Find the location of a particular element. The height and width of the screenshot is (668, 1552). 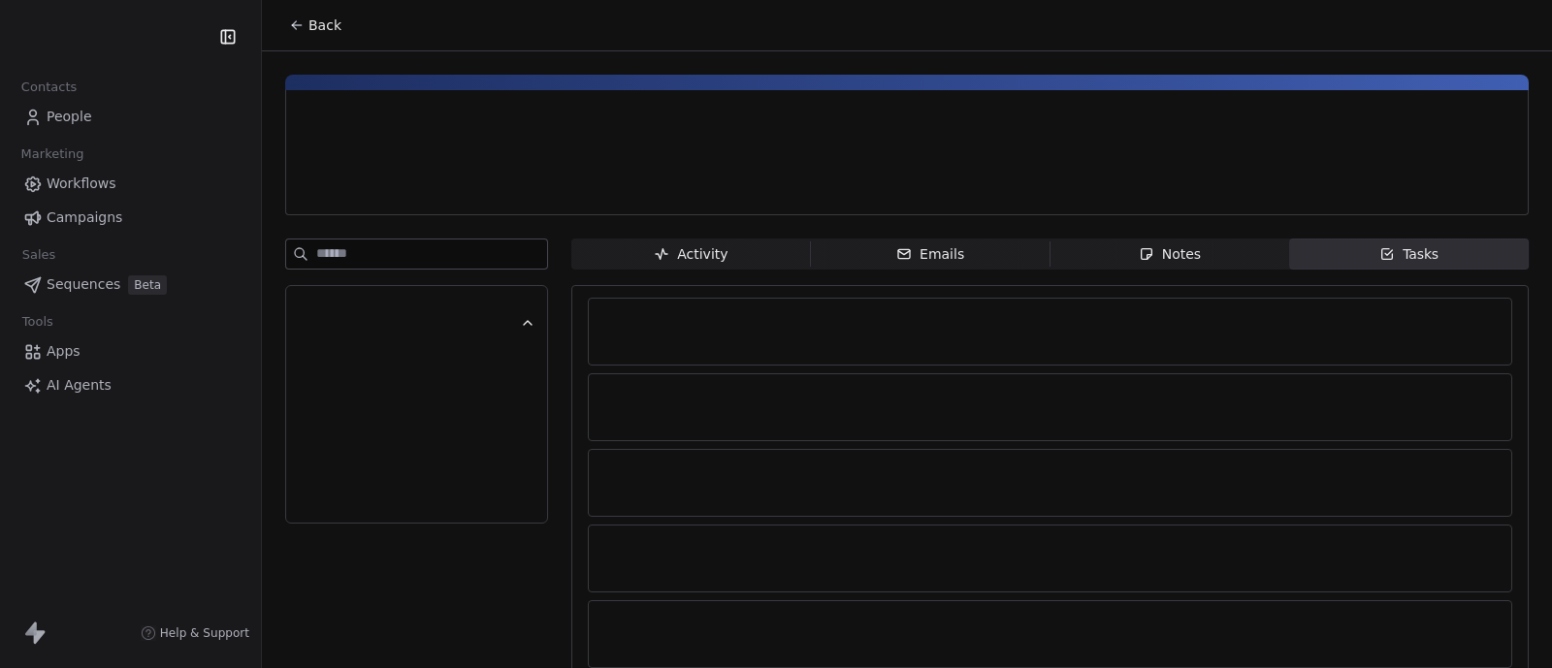

div: Notes is located at coordinates (1170, 254).